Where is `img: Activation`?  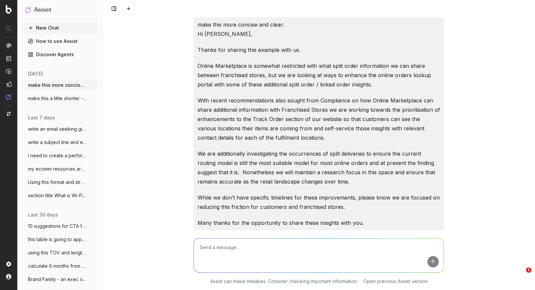
img: Activation is located at coordinates (9, 71).